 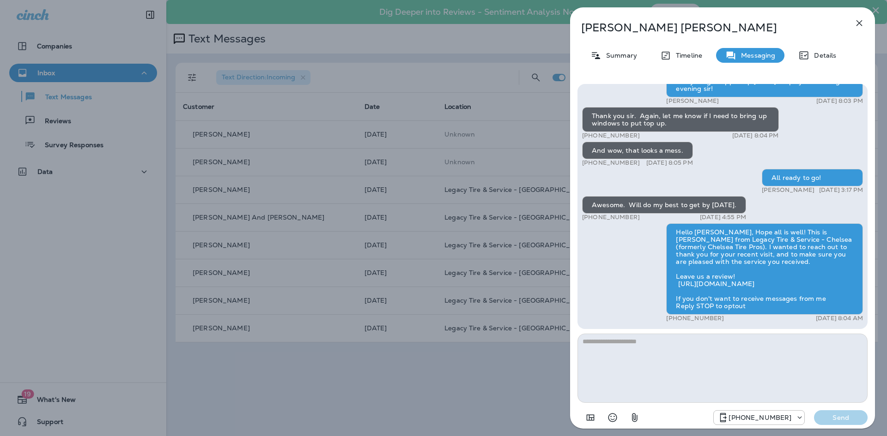 I want to click on p: Timeline, so click(x=686, y=55).